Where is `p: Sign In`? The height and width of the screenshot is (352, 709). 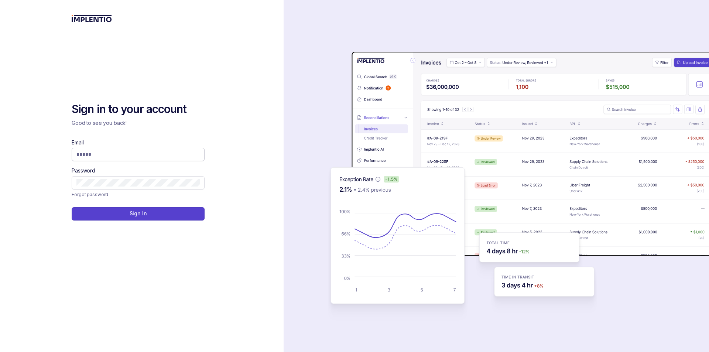
p: Sign In is located at coordinates (138, 213).